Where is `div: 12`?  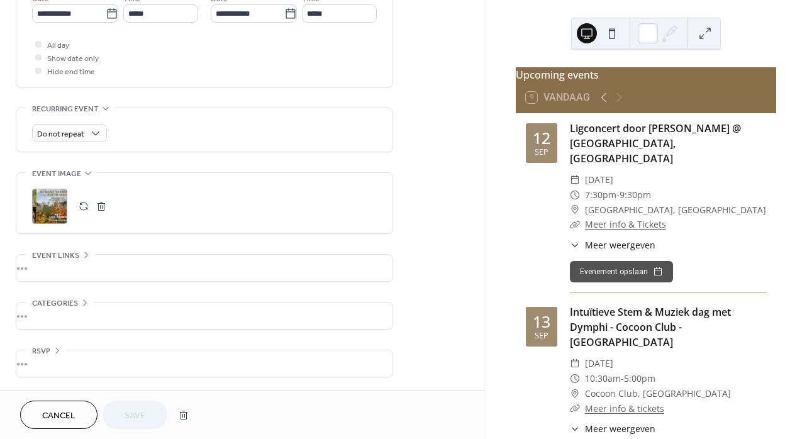
div: 12 is located at coordinates (541, 138).